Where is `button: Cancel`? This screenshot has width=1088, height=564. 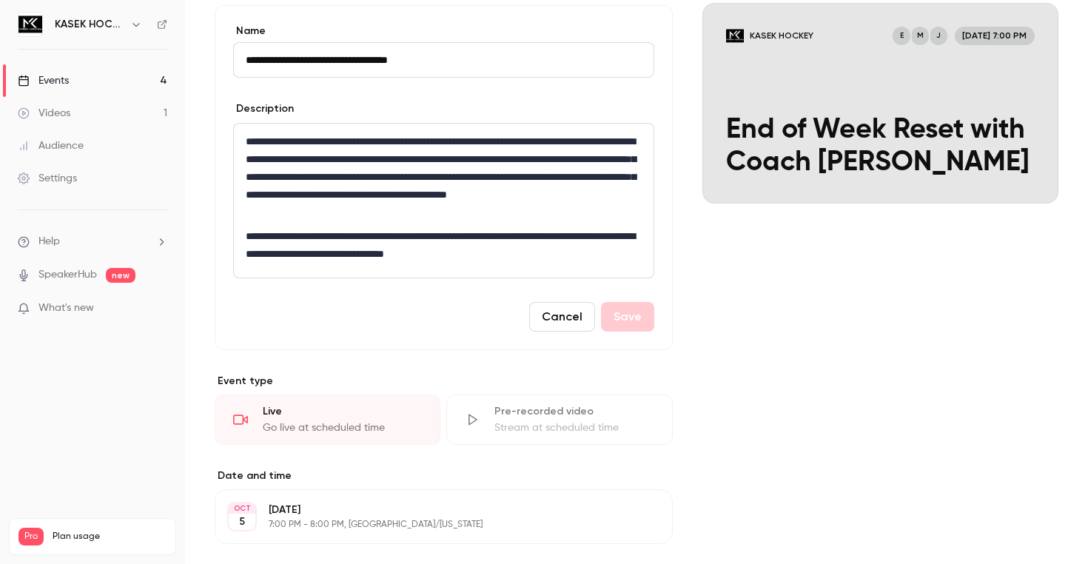 button: Cancel is located at coordinates (562, 317).